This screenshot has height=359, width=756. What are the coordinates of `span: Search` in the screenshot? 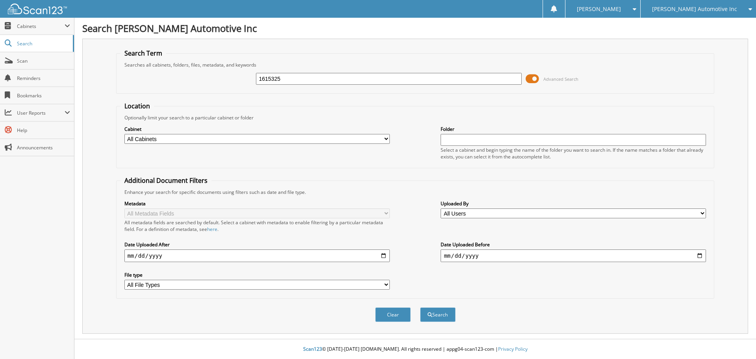 It's located at (43, 43).